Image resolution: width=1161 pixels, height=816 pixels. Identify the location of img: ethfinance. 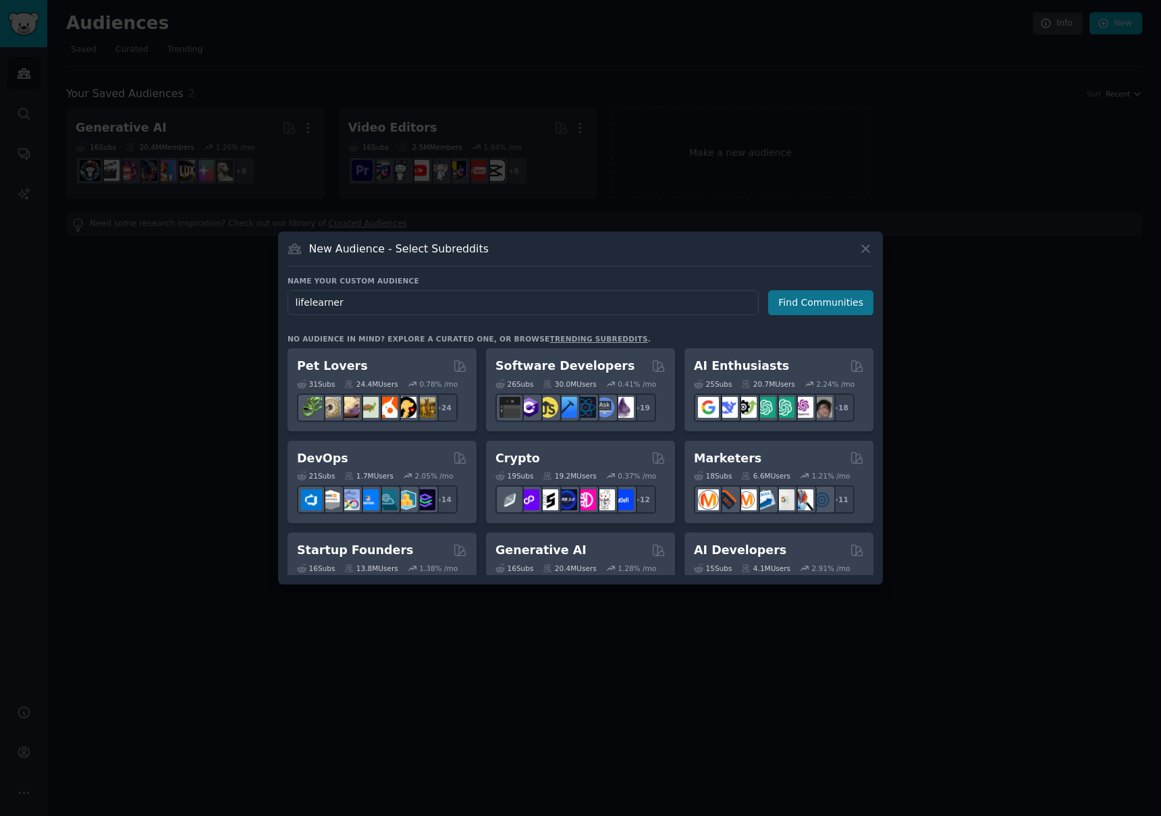
(509, 499).